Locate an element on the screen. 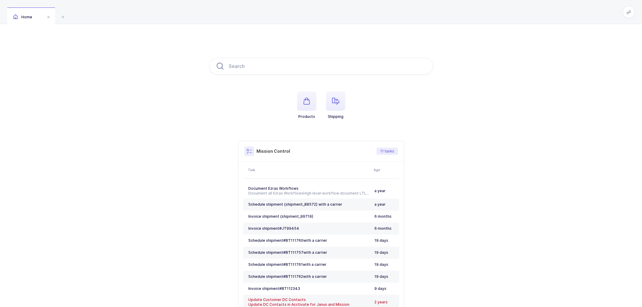  input: Search is located at coordinates (321, 66).